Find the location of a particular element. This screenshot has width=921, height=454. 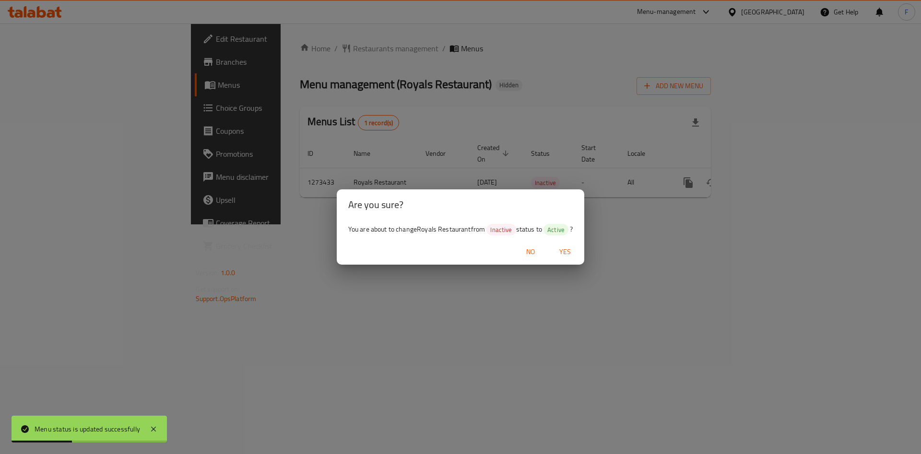

h2: Are you sure? is located at coordinates (461, 205).